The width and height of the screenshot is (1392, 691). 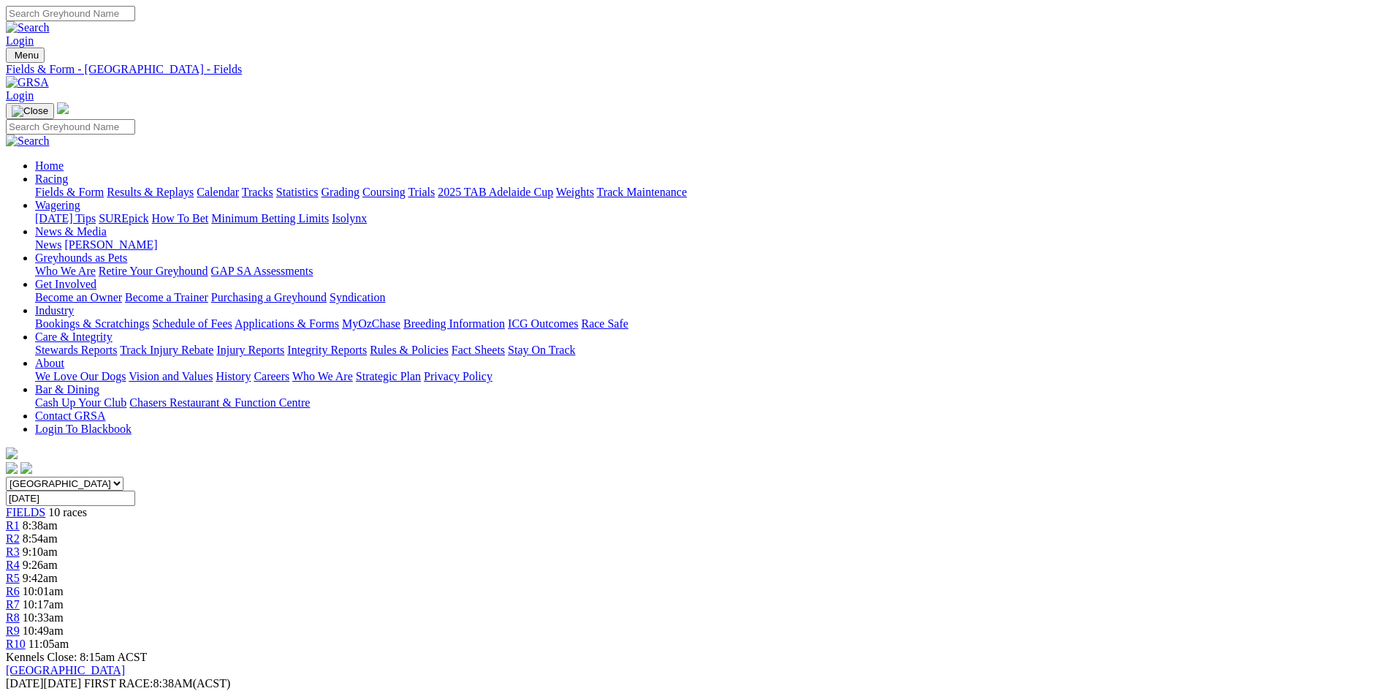 What do you see at coordinates (123, 218) in the screenshot?
I see `a: SUREpick` at bounding box center [123, 218].